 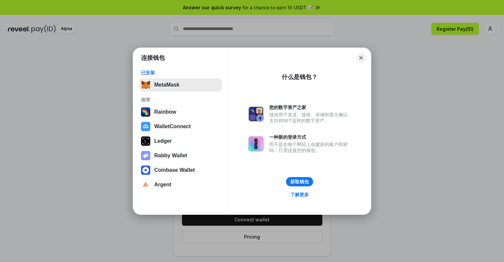 What do you see at coordinates (310, 137) in the screenshot?
I see `div: 一种新的登录方式` at bounding box center [310, 137].